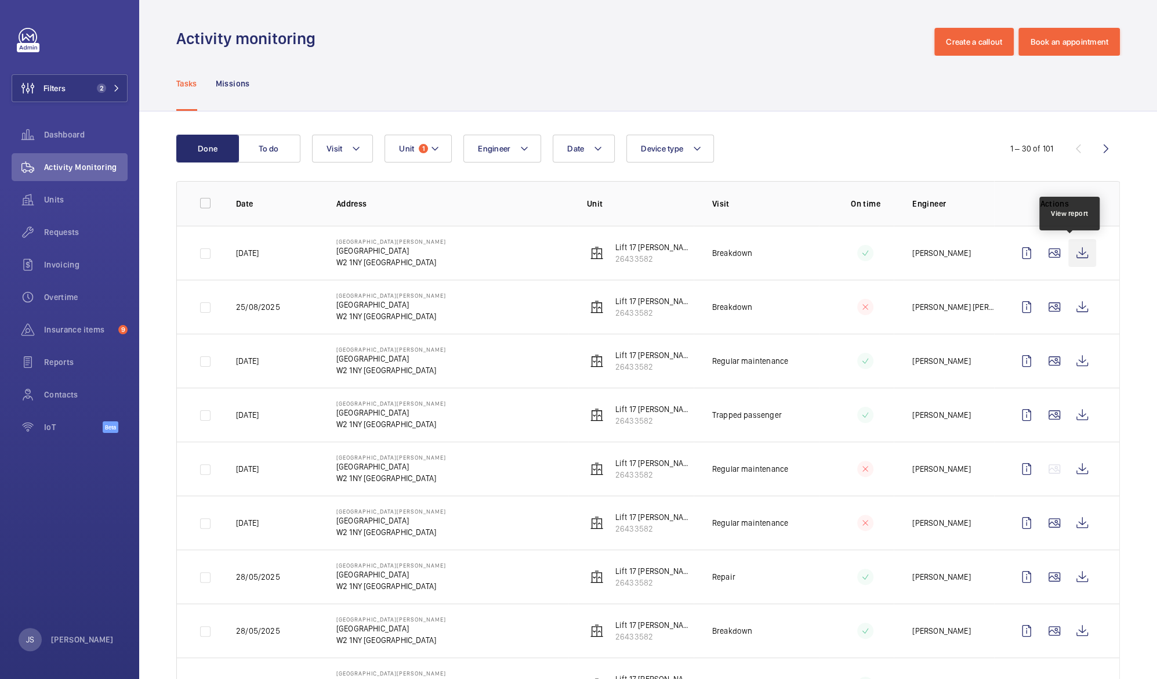  I want to click on span: Activity Monitoring, so click(86, 167).